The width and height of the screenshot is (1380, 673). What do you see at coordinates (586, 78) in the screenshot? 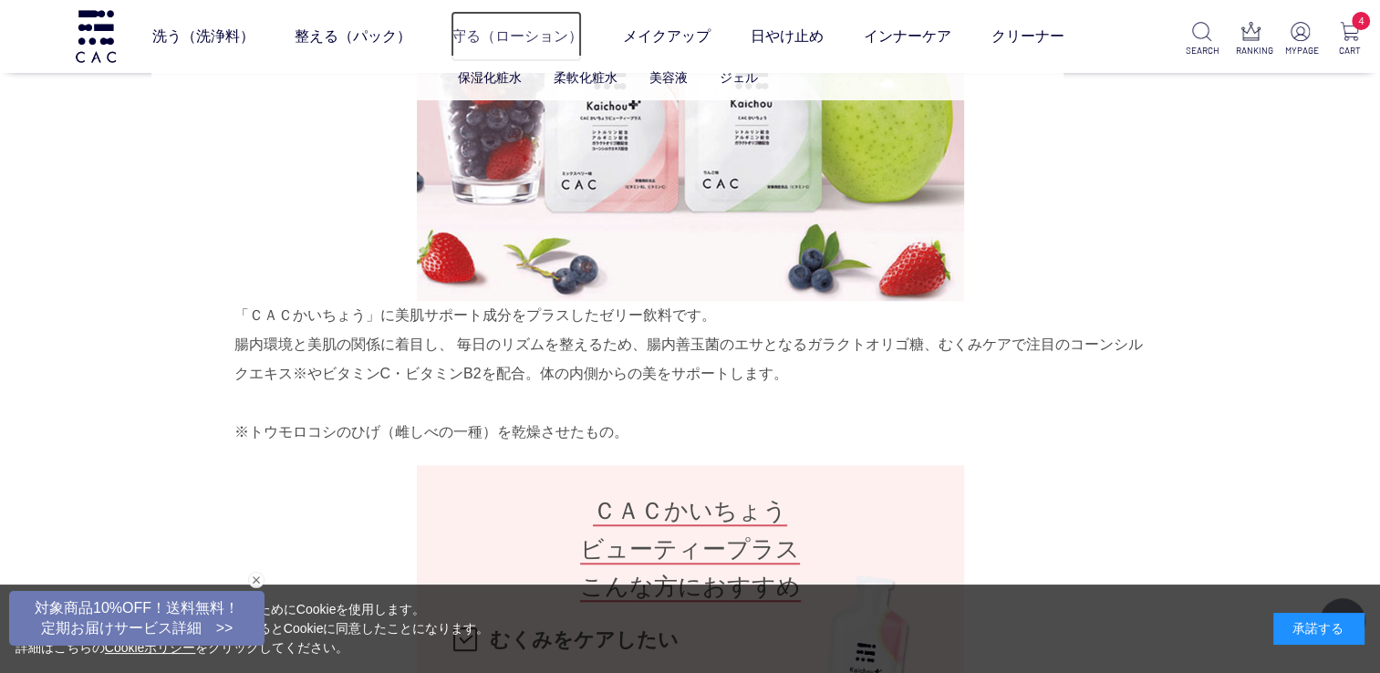
I see `a: 柔軟化粧水` at bounding box center [586, 78].